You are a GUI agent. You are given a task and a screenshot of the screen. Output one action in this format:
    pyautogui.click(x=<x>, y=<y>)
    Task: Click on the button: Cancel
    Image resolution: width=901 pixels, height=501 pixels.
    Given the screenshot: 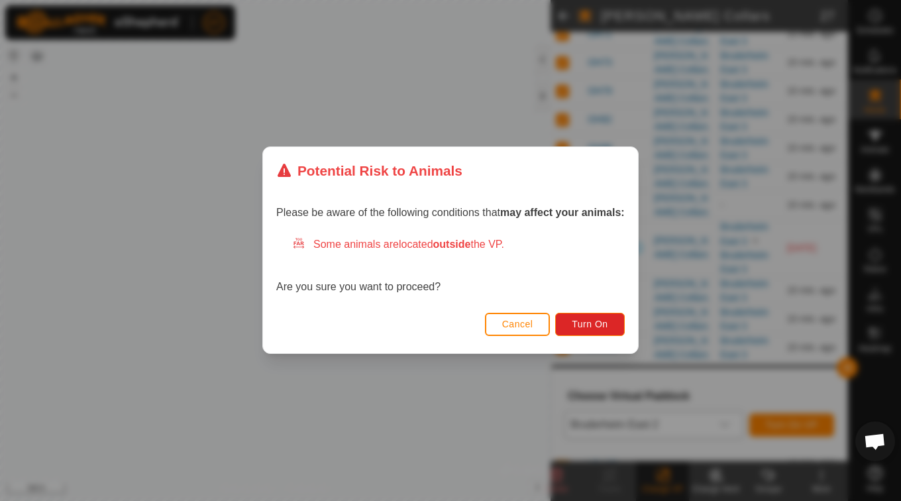 What is the action you would take?
    pyautogui.click(x=517, y=324)
    